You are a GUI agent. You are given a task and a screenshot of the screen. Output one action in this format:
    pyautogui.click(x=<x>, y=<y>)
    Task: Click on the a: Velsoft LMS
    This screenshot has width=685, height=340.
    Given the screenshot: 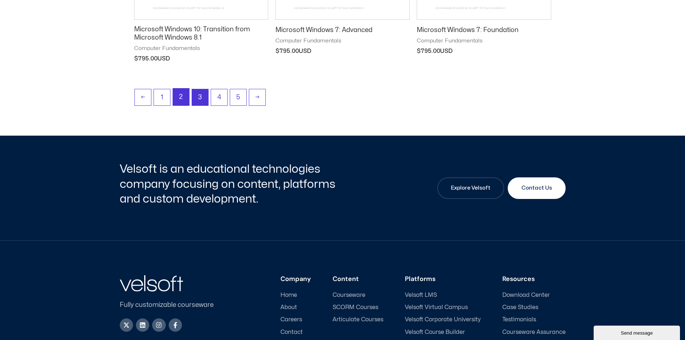 What is the action you would take?
    pyautogui.click(x=443, y=295)
    